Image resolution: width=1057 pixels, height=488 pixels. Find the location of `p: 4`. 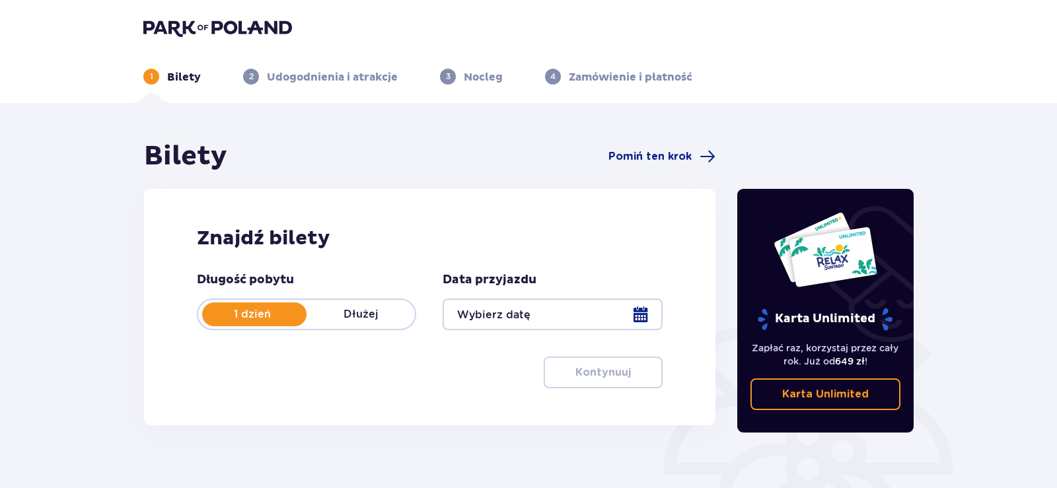

p: 4 is located at coordinates (553, 77).